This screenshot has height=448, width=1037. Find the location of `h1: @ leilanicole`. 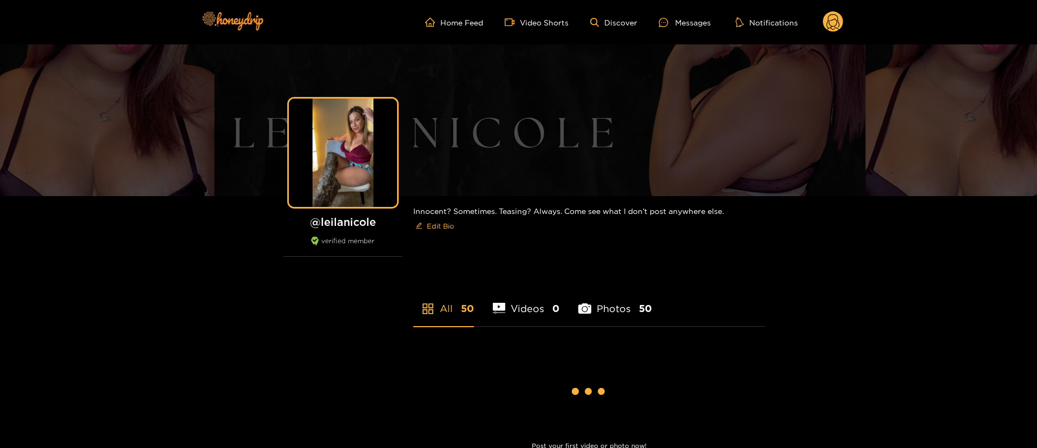

h1: @ leilanicole is located at coordinates (343, 221).